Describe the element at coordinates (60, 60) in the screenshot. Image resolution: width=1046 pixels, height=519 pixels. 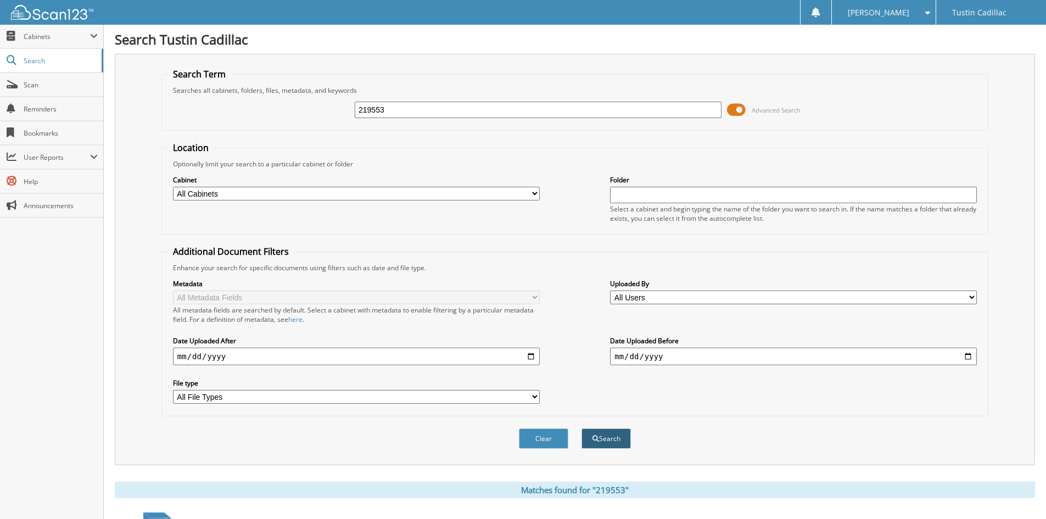
I see `span: Search` at that location.